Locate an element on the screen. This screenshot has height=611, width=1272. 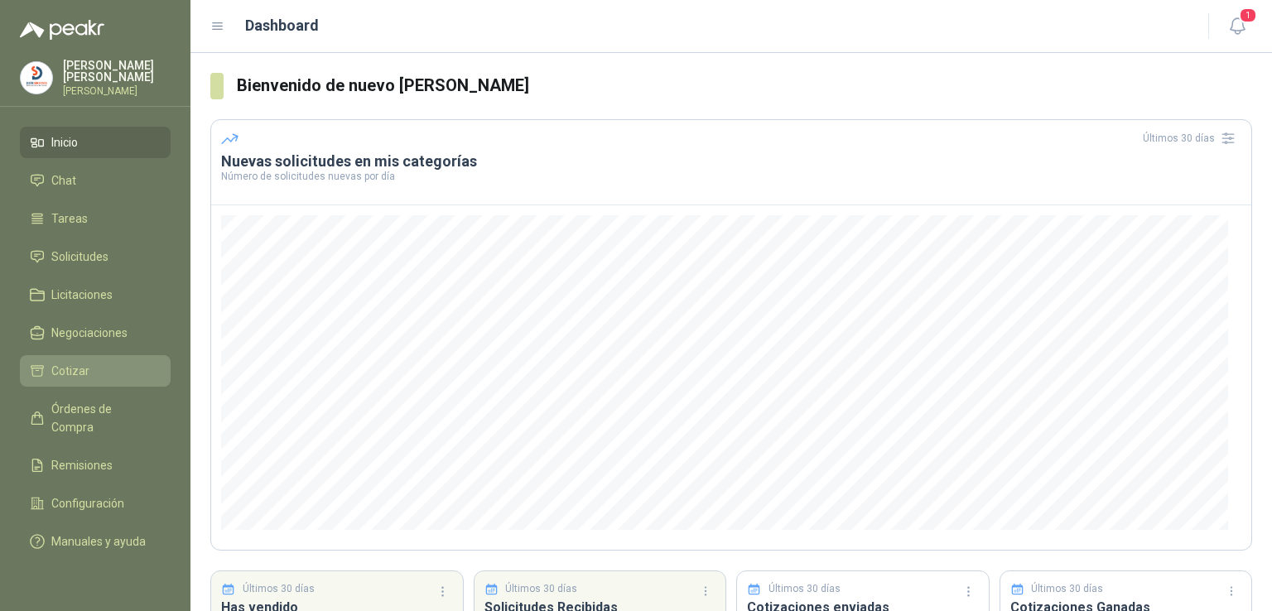
a: Manuales y ayuda is located at coordinates (95, 542).